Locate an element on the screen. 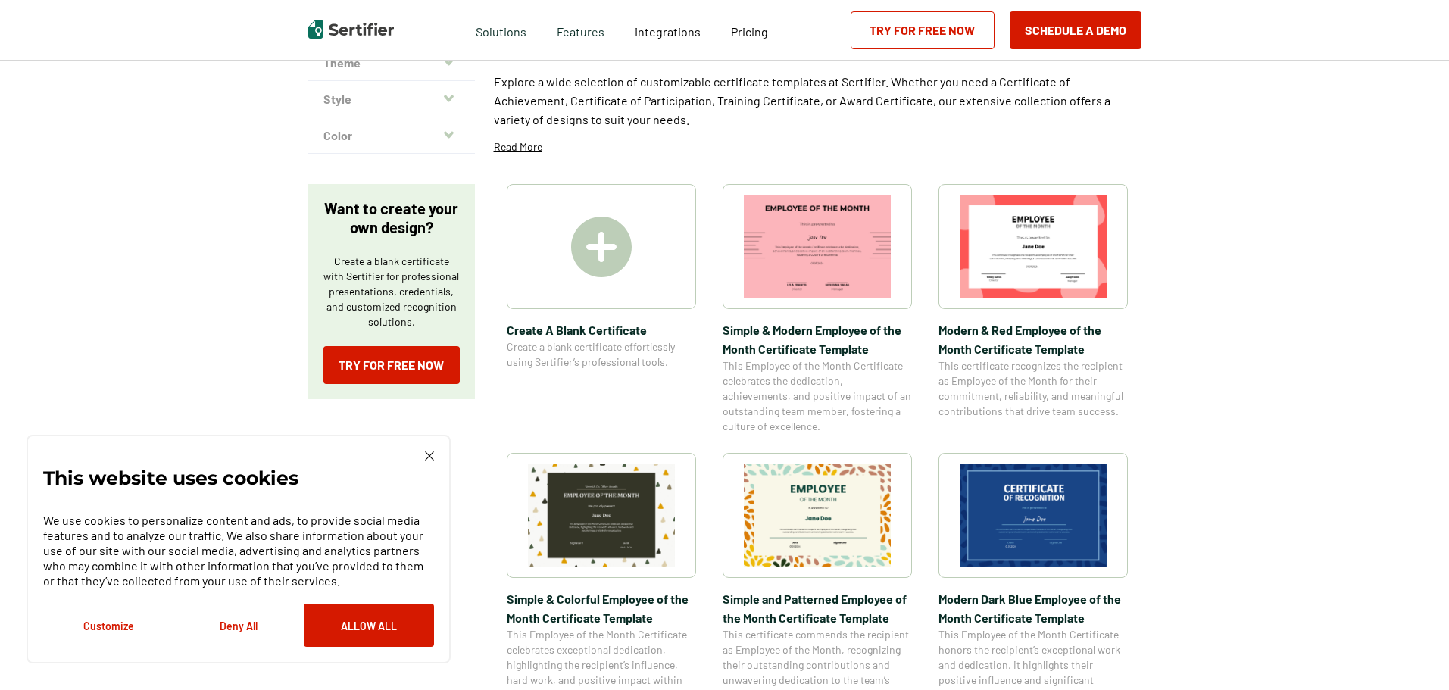 The height and width of the screenshot is (690, 1449). span: Create A Blank Certificate is located at coordinates (601, 329).